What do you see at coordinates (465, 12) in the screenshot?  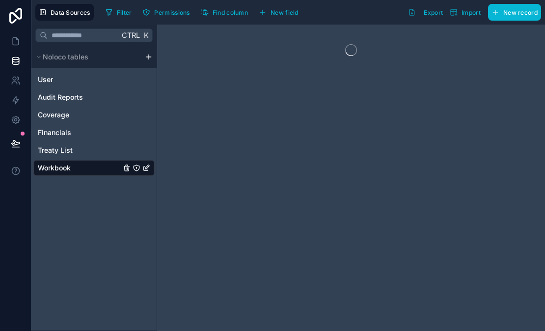 I see `button: Import` at bounding box center [465, 12].